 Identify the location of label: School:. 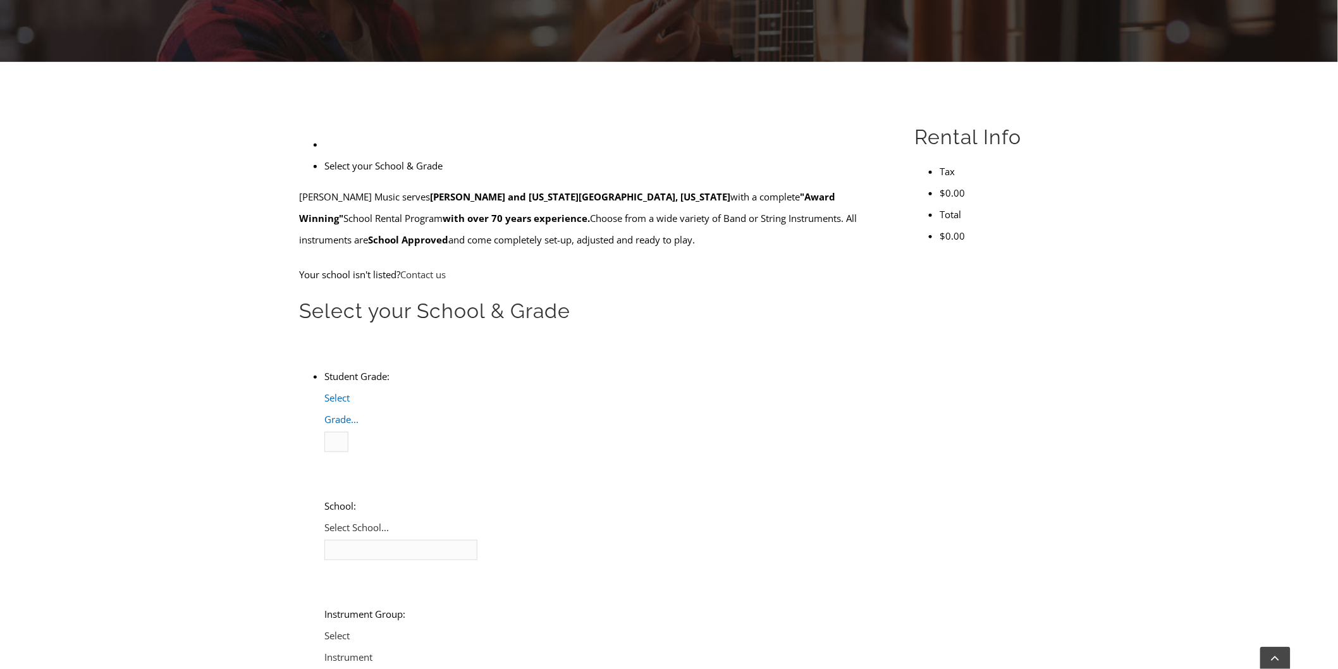
(340, 506).